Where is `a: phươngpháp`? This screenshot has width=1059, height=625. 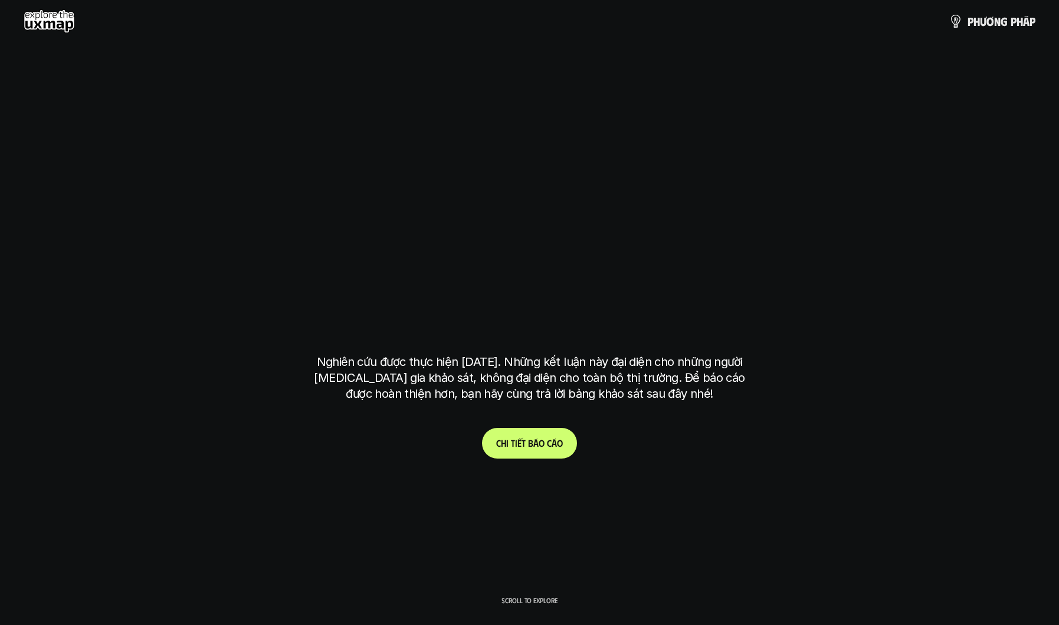
a: phươngpháp is located at coordinates (992, 21).